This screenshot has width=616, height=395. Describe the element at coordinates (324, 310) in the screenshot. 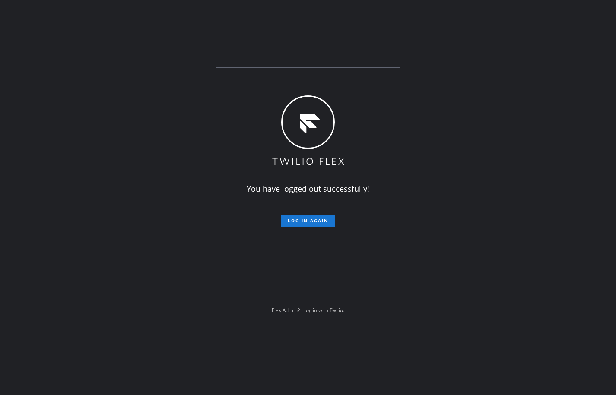

I see `span: Log in with Twilio.` at that location.